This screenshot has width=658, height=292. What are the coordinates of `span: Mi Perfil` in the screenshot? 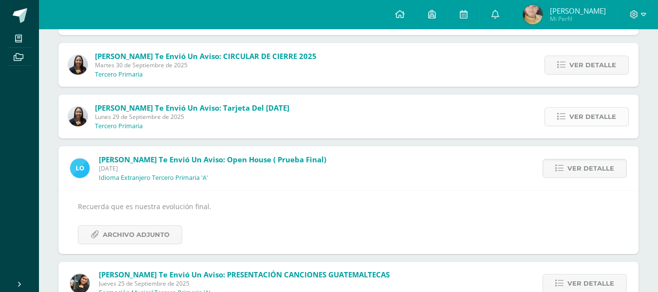 It's located at (578, 19).